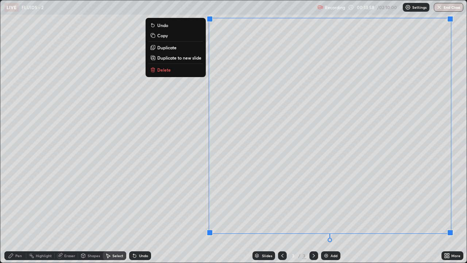 The width and height of the screenshot is (467, 263). What do you see at coordinates (44, 255) in the screenshot?
I see `div: Highlight` at bounding box center [44, 255].